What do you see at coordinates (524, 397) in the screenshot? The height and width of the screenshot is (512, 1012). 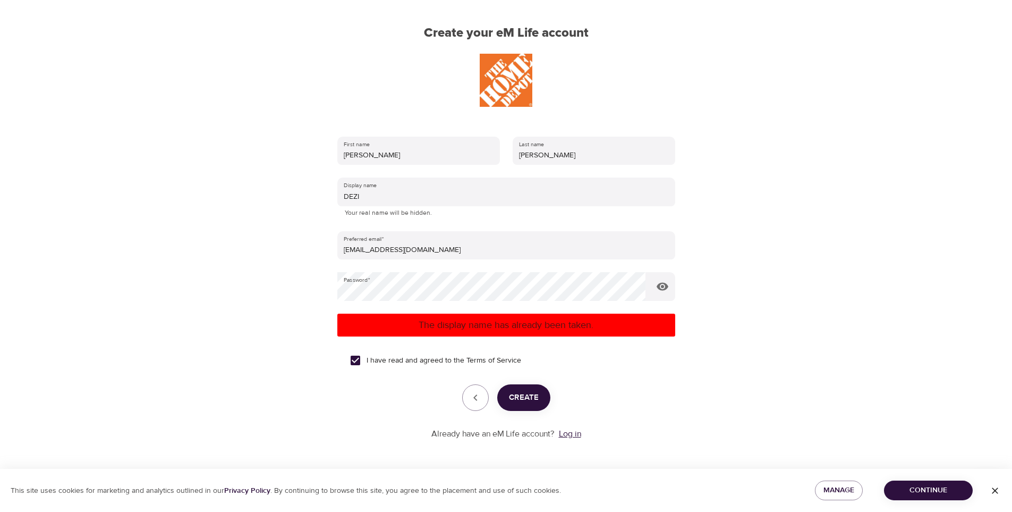 I see `button: Create` at bounding box center [524, 397].